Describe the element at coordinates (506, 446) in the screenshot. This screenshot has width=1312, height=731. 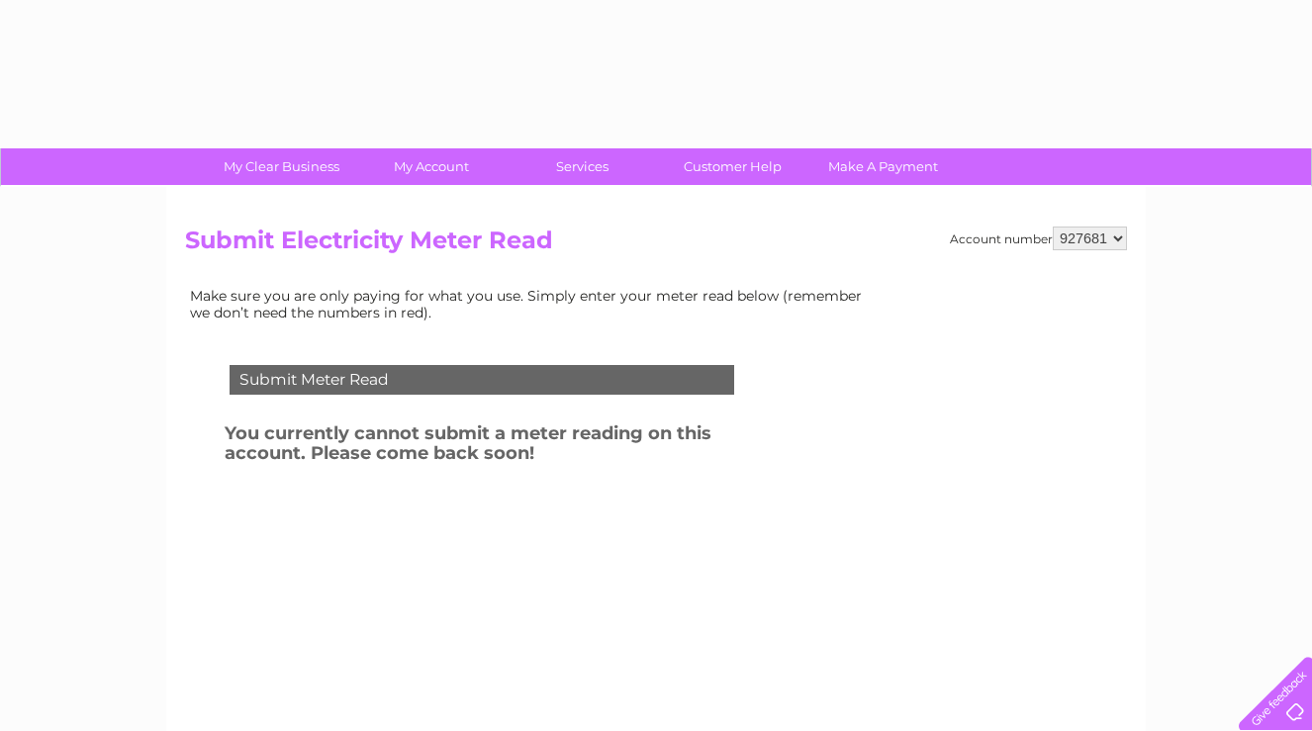
I see `h3: You currently cannot submit a meter reading on this account. Please come back soon!` at that location.